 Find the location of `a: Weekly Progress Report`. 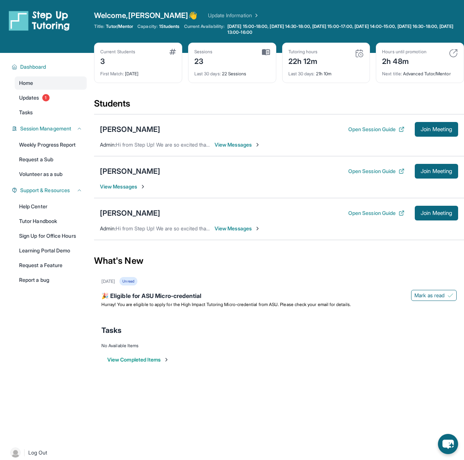

a: Weekly Progress Report is located at coordinates (51, 145).